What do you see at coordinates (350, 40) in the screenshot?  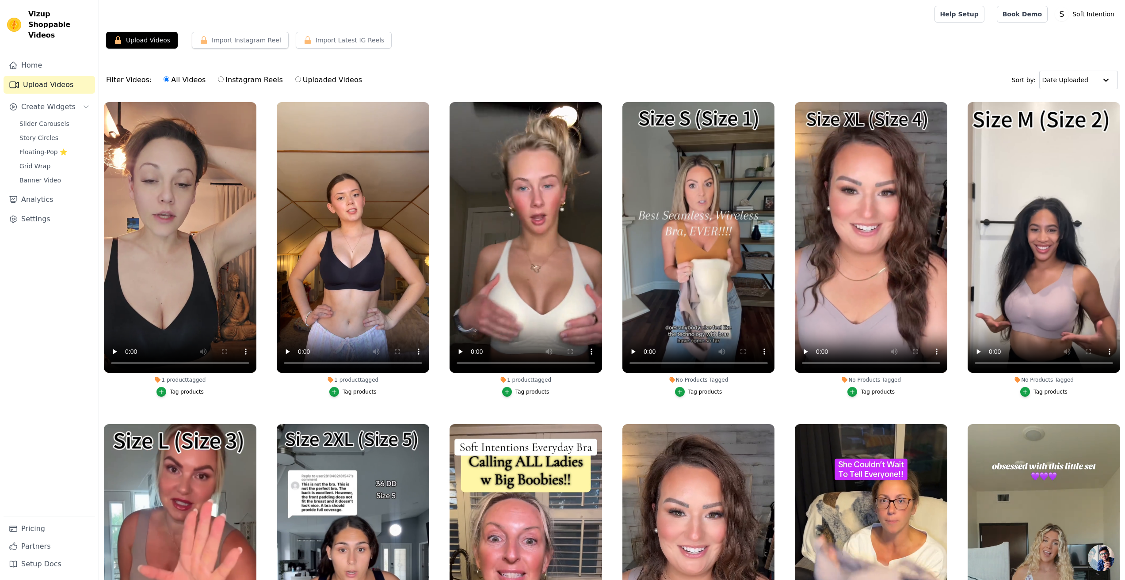 I see `span: Import Latest IG Reels` at bounding box center [350, 40].